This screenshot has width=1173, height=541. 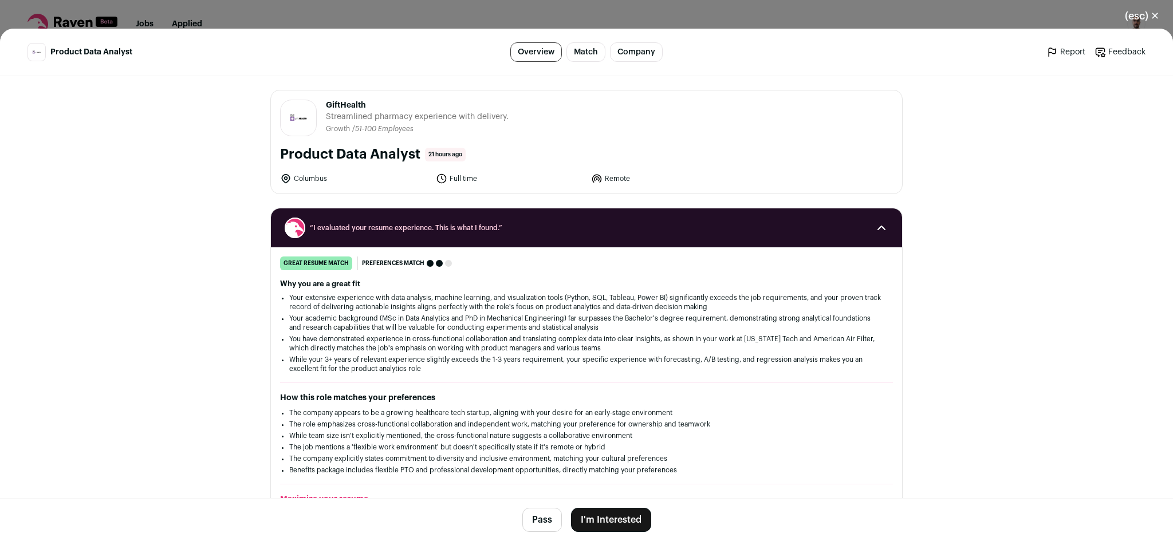 I want to click on span: 51-100 Employees, so click(x=384, y=129).